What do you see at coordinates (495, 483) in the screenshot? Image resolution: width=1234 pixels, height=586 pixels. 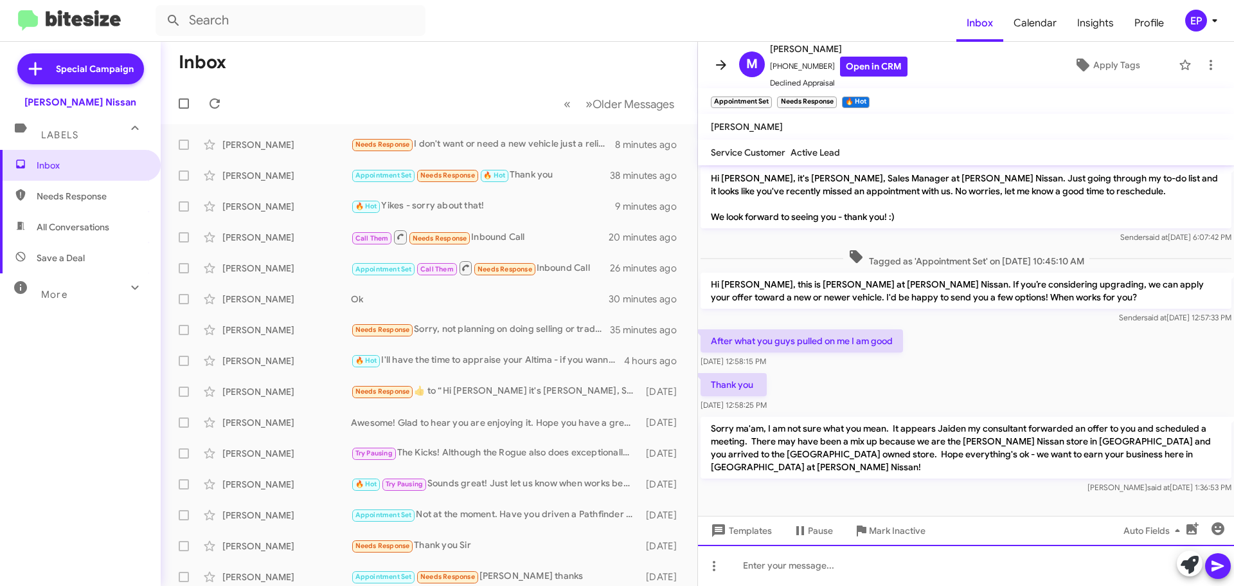 I see `div: Sounds great! Just let us know when works best for y'all. Hope you have a great weekend!` at bounding box center [495, 483].